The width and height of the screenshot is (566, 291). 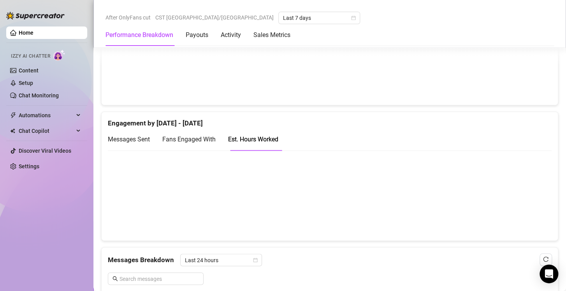 What do you see at coordinates (46, 131) in the screenshot?
I see `span: Chat Copilot` at bounding box center [46, 131].